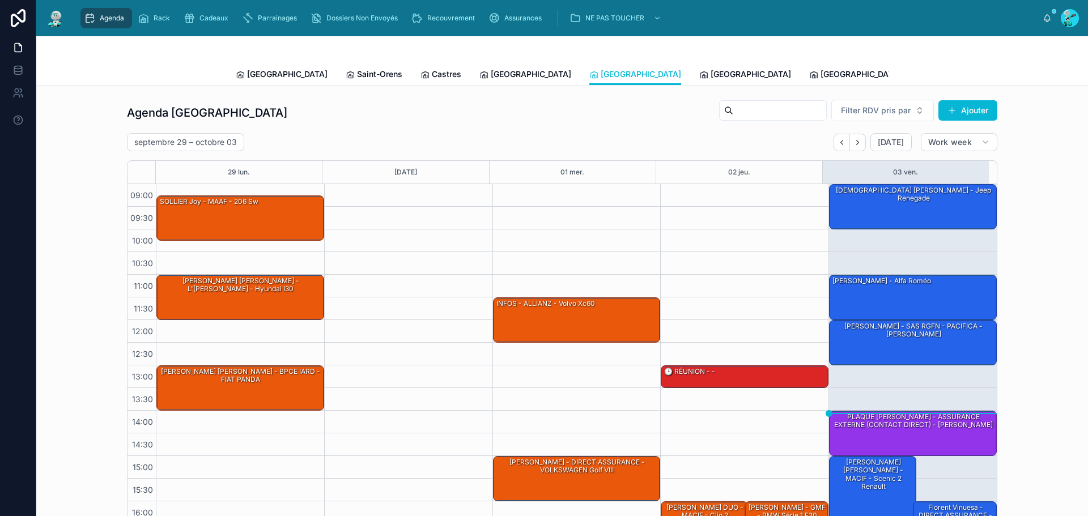  What do you see at coordinates (572, 172) in the screenshot?
I see `div: 01 mer.` at bounding box center [572, 172].